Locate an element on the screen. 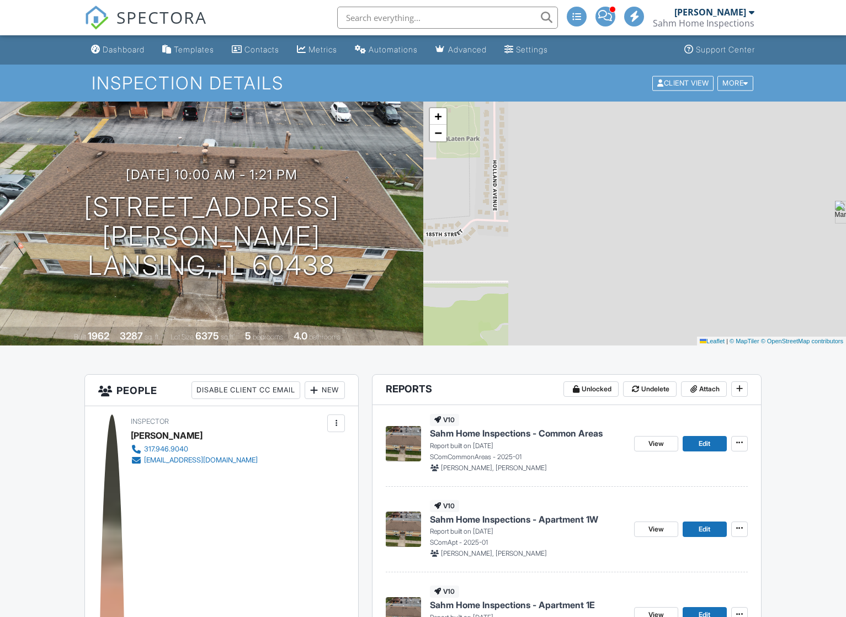 This screenshot has height=617, width=846. span: Built is located at coordinates (80, 336).